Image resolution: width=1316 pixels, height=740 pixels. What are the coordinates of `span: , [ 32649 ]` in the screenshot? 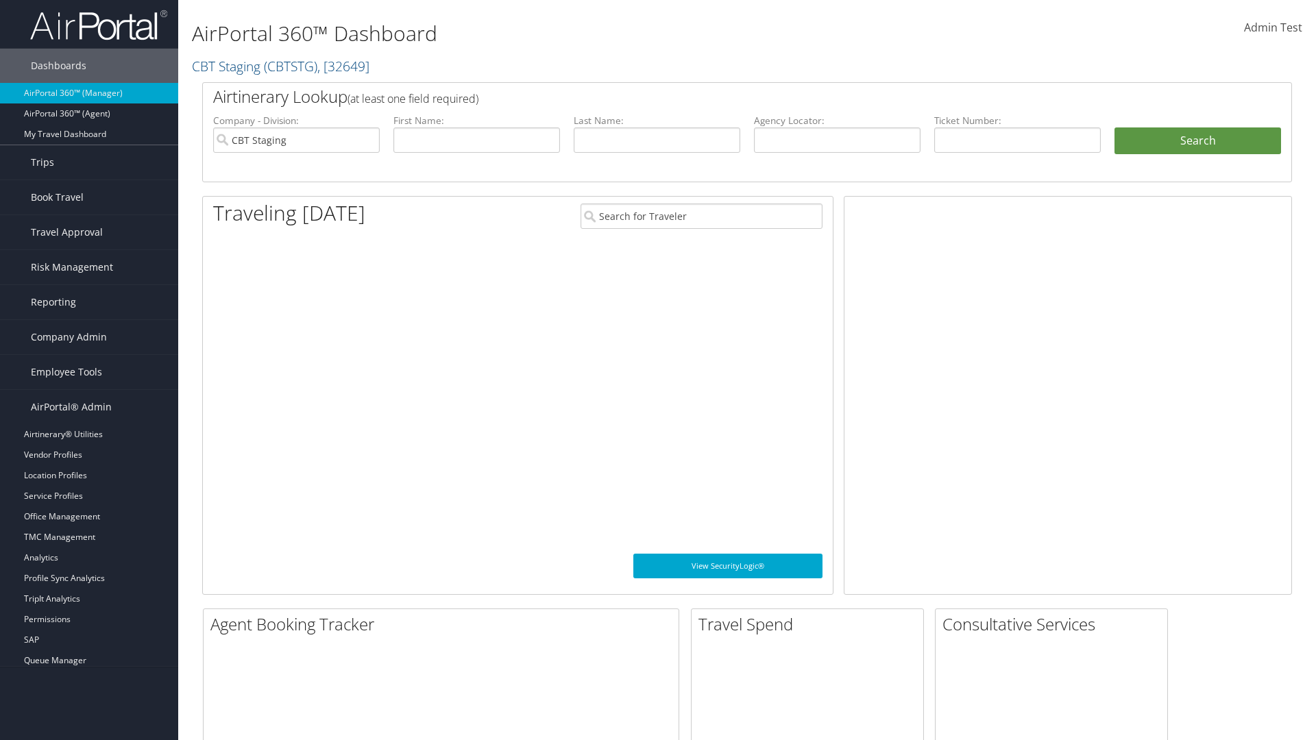 It's located at (343, 66).